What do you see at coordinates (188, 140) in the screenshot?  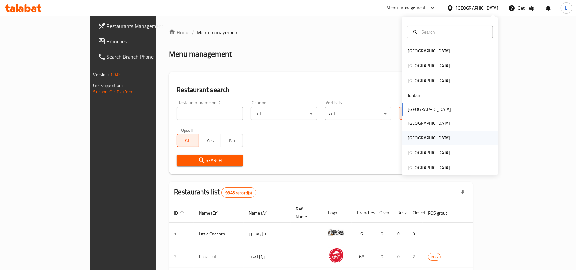 I see `span: All` at bounding box center [188, 140].